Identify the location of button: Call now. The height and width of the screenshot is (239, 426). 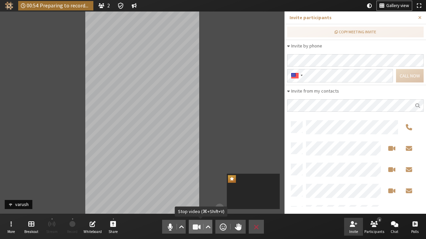
(410, 76).